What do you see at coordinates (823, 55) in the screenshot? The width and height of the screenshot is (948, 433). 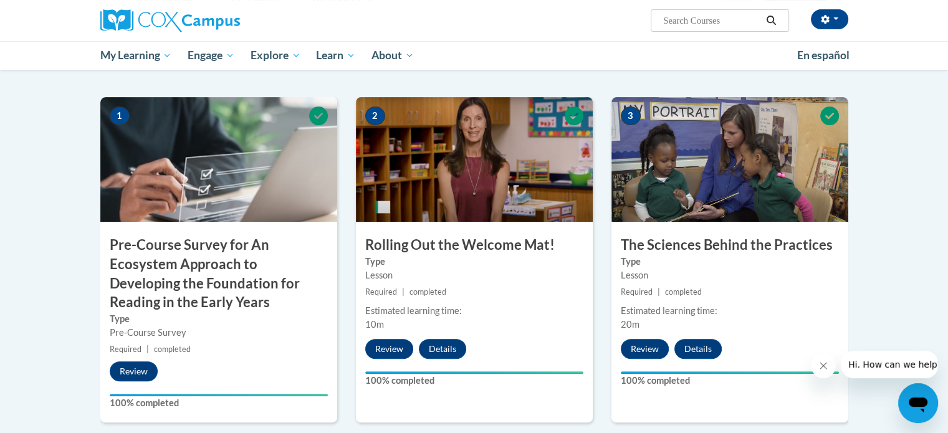 I see `span: En español` at bounding box center [823, 55].